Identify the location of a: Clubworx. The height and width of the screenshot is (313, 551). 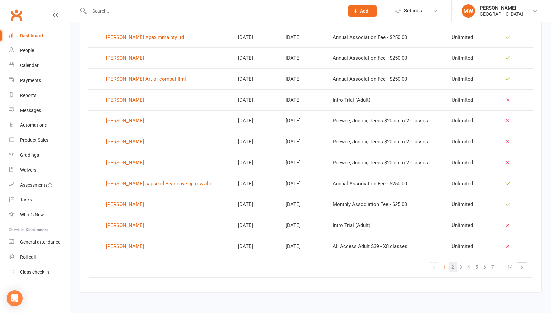
(16, 15).